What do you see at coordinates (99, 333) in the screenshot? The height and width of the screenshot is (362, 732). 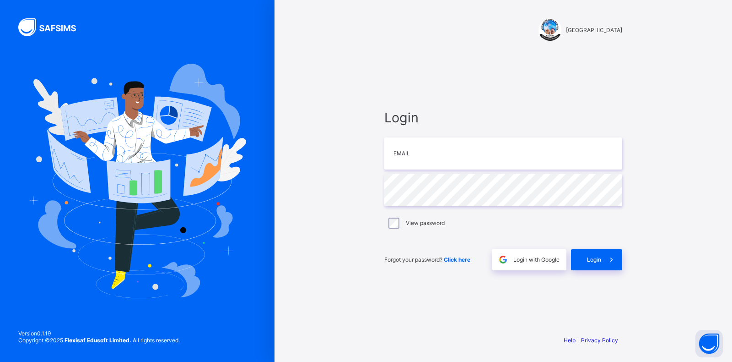 I see `span: Version 0.1.19` at bounding box center [99, 333].